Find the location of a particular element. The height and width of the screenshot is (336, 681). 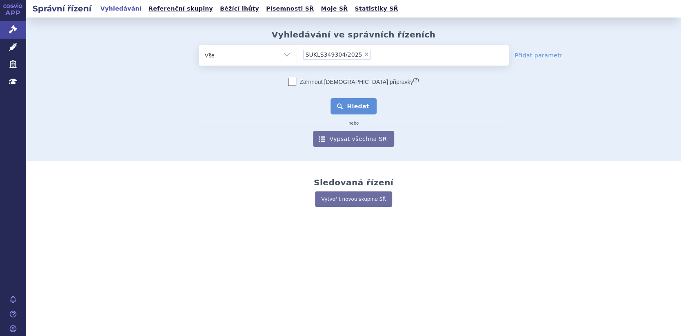

i: nebo is located at coordinates (353, 124).